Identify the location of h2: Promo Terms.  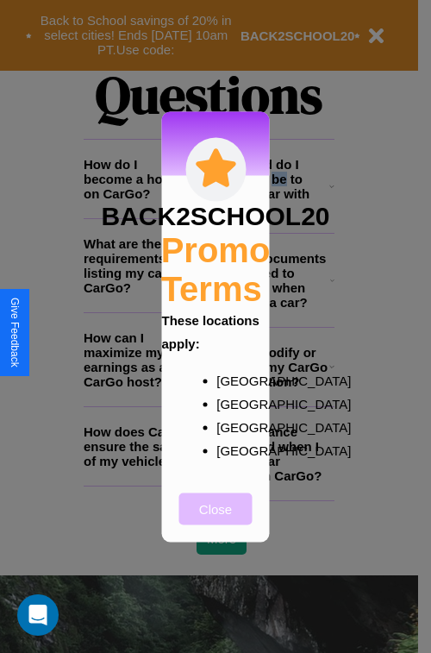
(216, 269).